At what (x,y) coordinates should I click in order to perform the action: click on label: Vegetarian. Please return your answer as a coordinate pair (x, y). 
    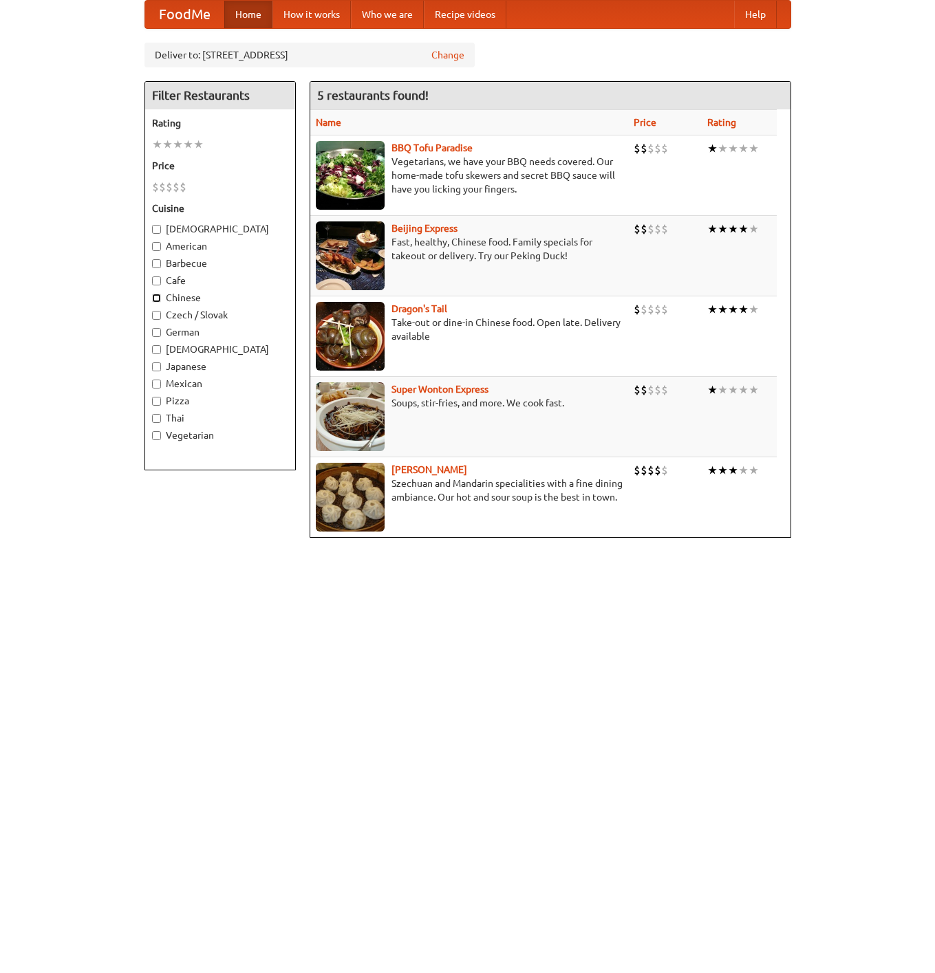
    Looking at the image, I should click on (220, 435).